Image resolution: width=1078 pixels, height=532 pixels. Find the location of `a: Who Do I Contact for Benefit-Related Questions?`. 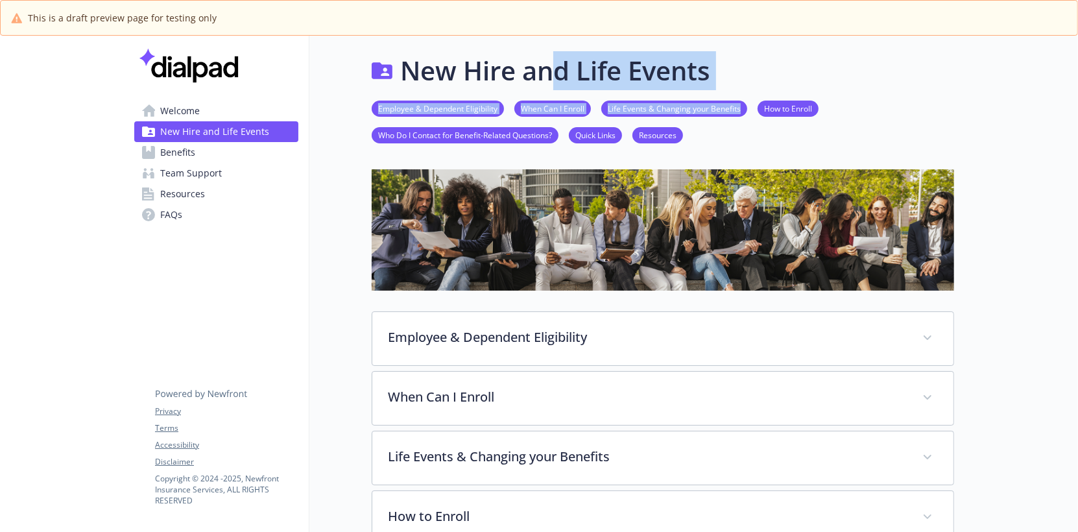

a: Who Do I Contact for Benefit-Related Questions? is located at coordinates (465, 134).